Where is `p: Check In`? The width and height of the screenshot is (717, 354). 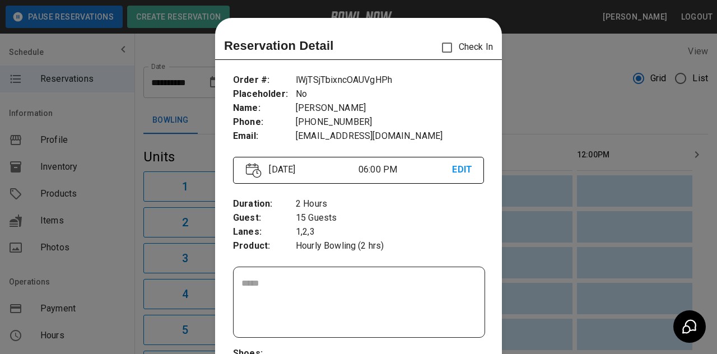
p: Check In is located at coordinates (464, 48).